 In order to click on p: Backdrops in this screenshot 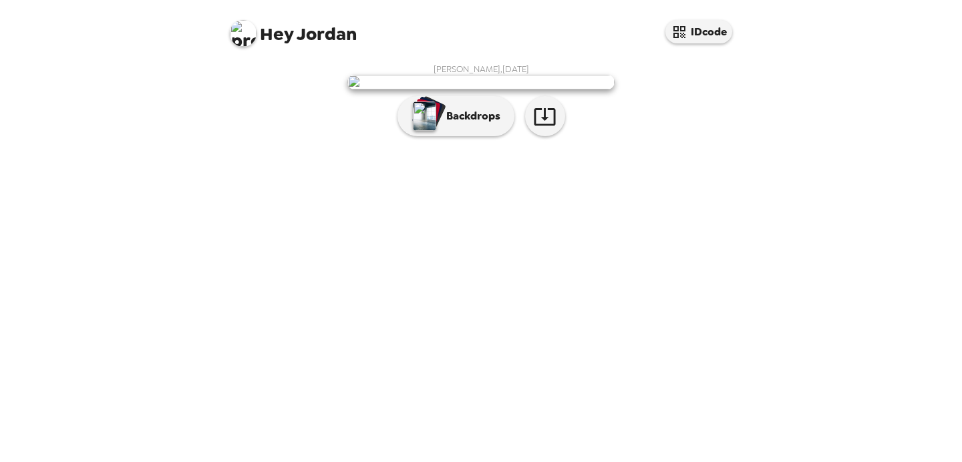, I will do `click(470, 116)`.